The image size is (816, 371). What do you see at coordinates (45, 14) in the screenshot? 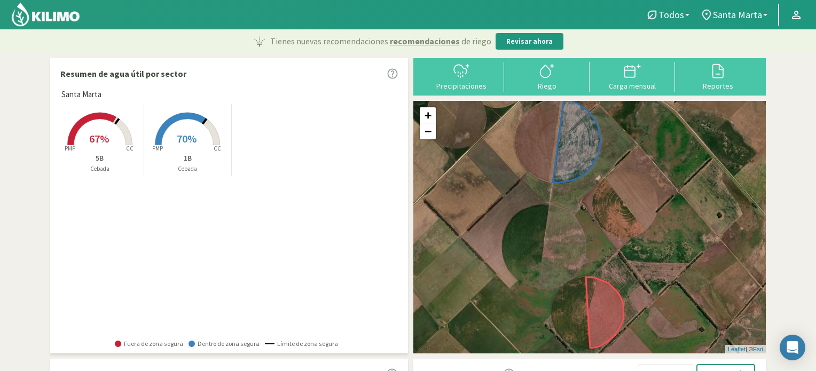
I see `img: Kilimo` at bounding box center [45, 14].